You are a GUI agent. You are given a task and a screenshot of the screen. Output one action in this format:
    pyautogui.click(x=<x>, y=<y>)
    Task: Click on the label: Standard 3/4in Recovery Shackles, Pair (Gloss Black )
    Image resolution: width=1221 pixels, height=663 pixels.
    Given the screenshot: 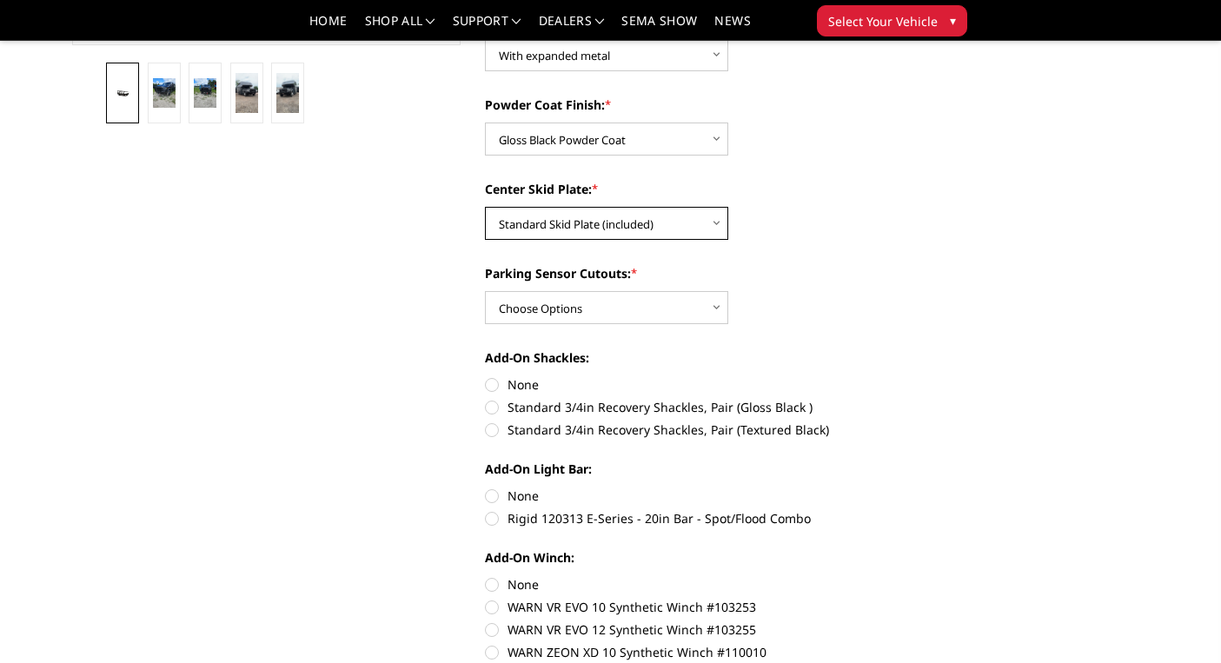 What is the action you would take?
    pyautogui.click(x=679, y=407)
    